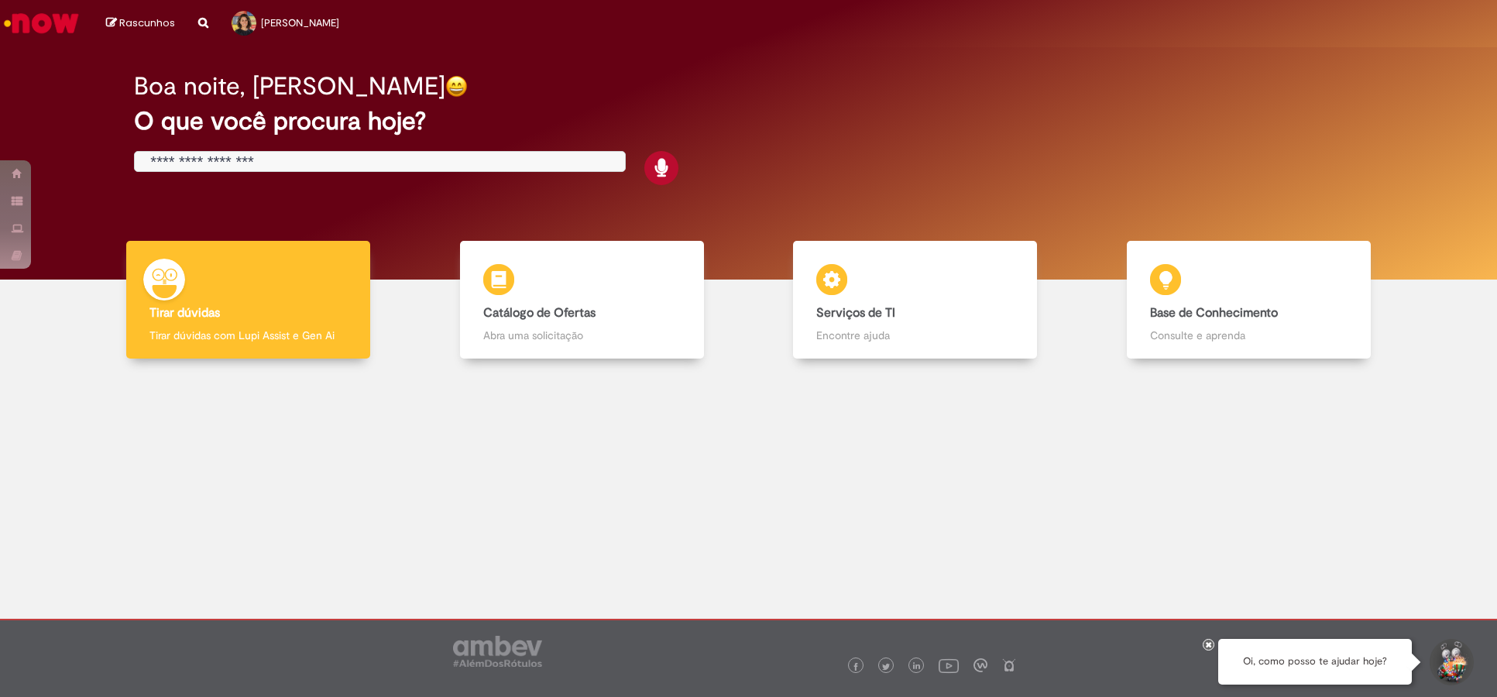 The image size is (1497, 697). What do you see at coordinates (582, 300) in the screenshot?
I see `a: Catálogo de Ofertas Abra uma solicitação` at bounding box center [582, 300].